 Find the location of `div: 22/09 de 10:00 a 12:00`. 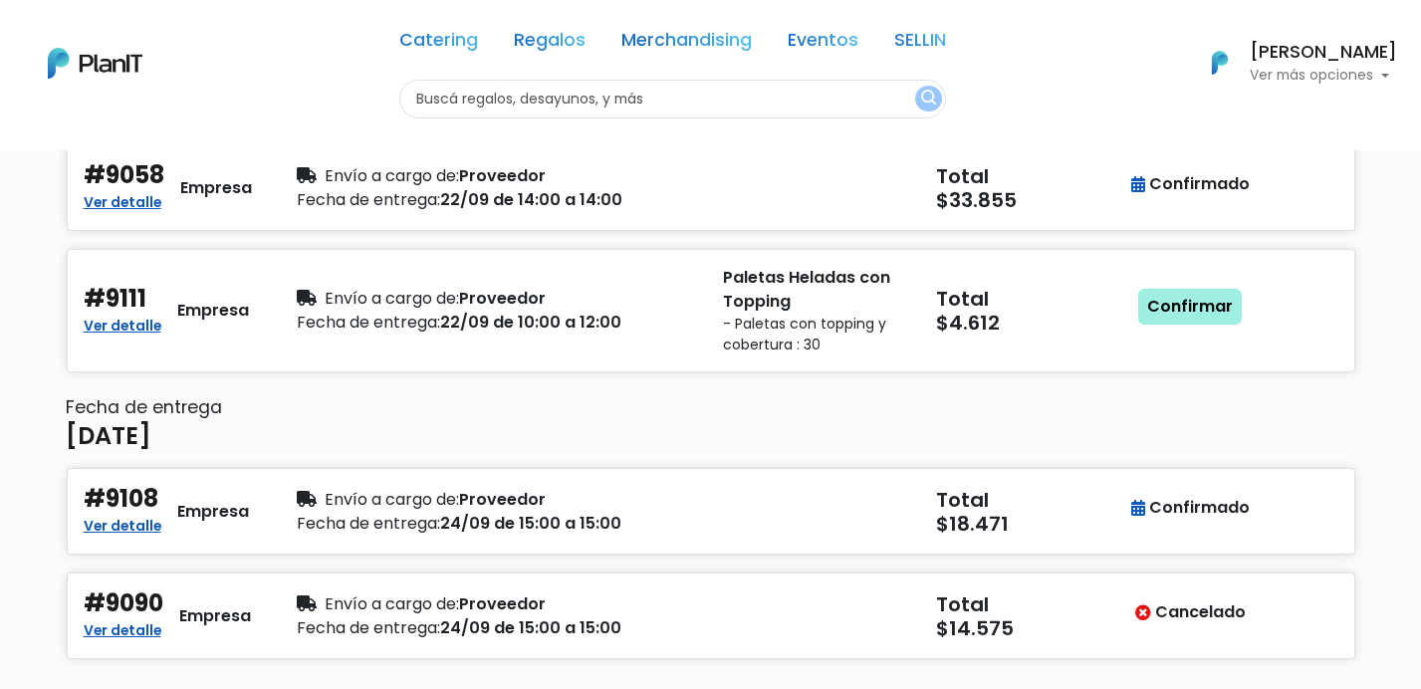

div: 22/09 de 10:00 a 12:00 is located at coordinates (498, 323).